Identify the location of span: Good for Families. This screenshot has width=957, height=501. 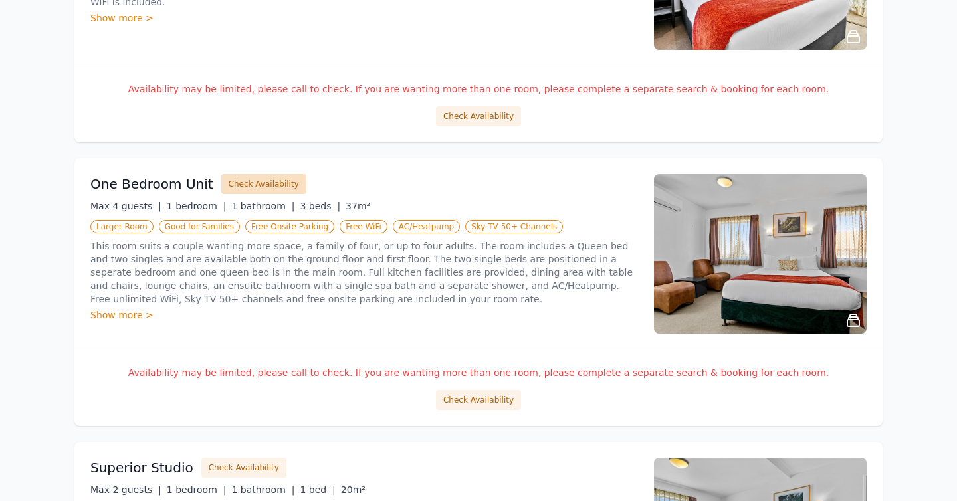
(199, 227).